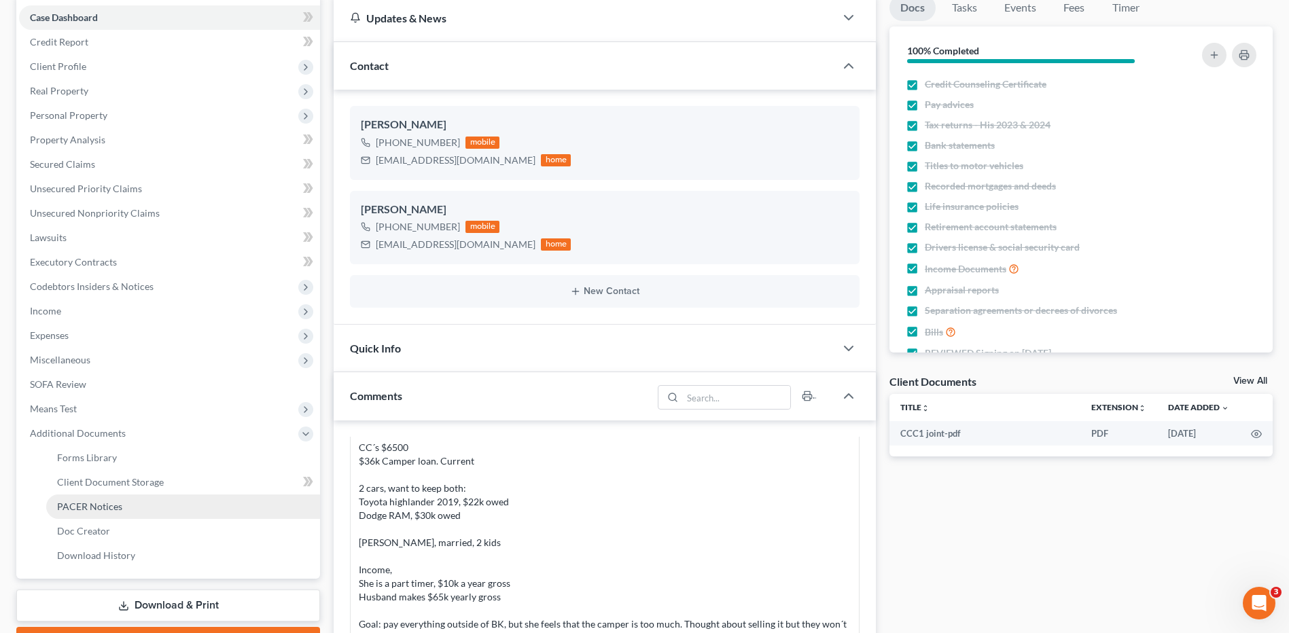 The width and height of the screenshot is (1289, 633). I want to click on span: Expenses, so click(49, 335).